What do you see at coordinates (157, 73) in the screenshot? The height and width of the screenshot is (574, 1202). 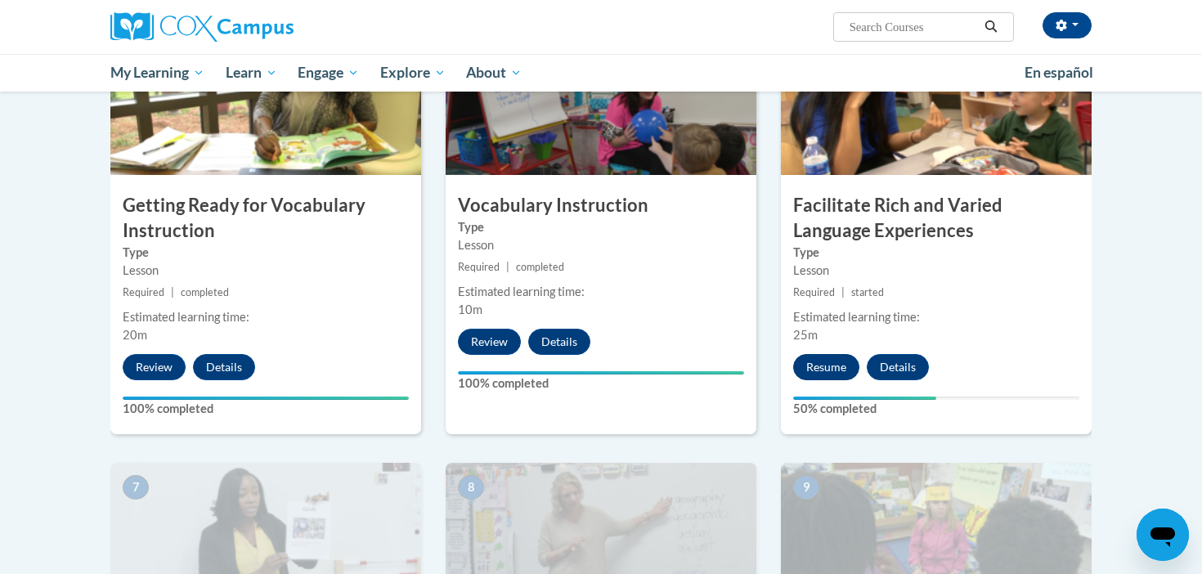 I see `a: My Learning` at bounding box center [157, 73].